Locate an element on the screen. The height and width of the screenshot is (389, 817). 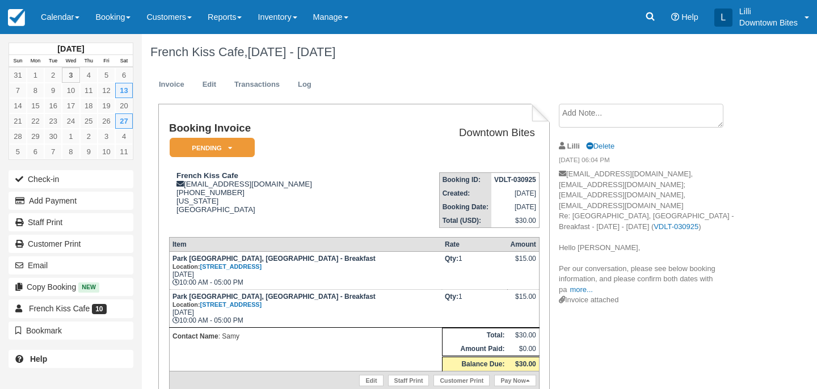
a: Transactions is located at coordinates (257, 85).